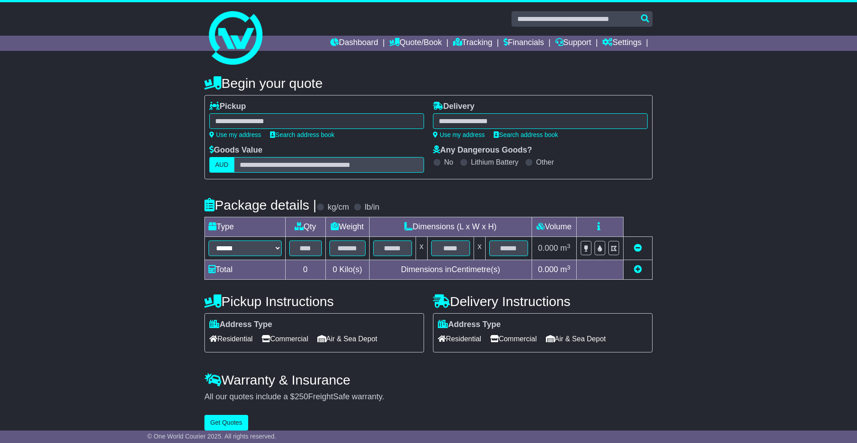 This screenshot has height=443, width=857. What do you see at coordinates (545, 162) in the screenshot?
I see `label: Other` at bounding box center [545, 162].